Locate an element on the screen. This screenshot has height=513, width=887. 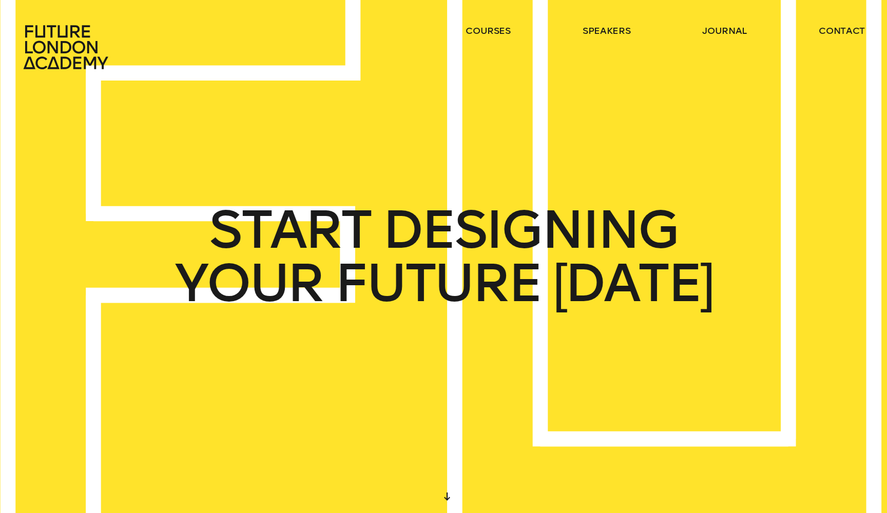
span: FUTURE is located at coordinates (438, 283).